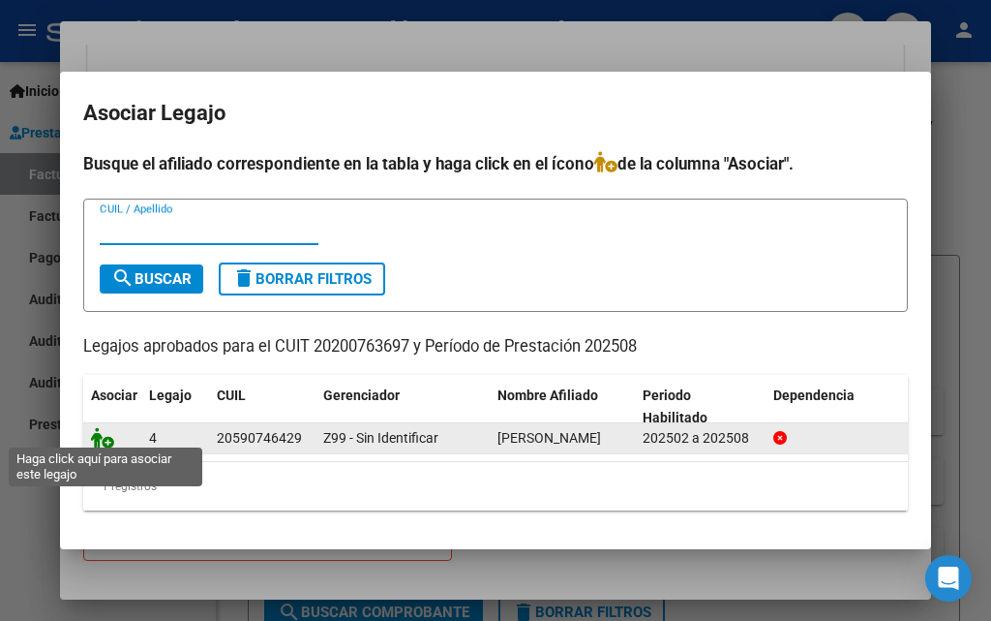 The image size is (991, 621). What do you see at coordinates (700, 438) in the screenshot?
I see `div: 202502 a 202508` at bounding box center [700, 438].